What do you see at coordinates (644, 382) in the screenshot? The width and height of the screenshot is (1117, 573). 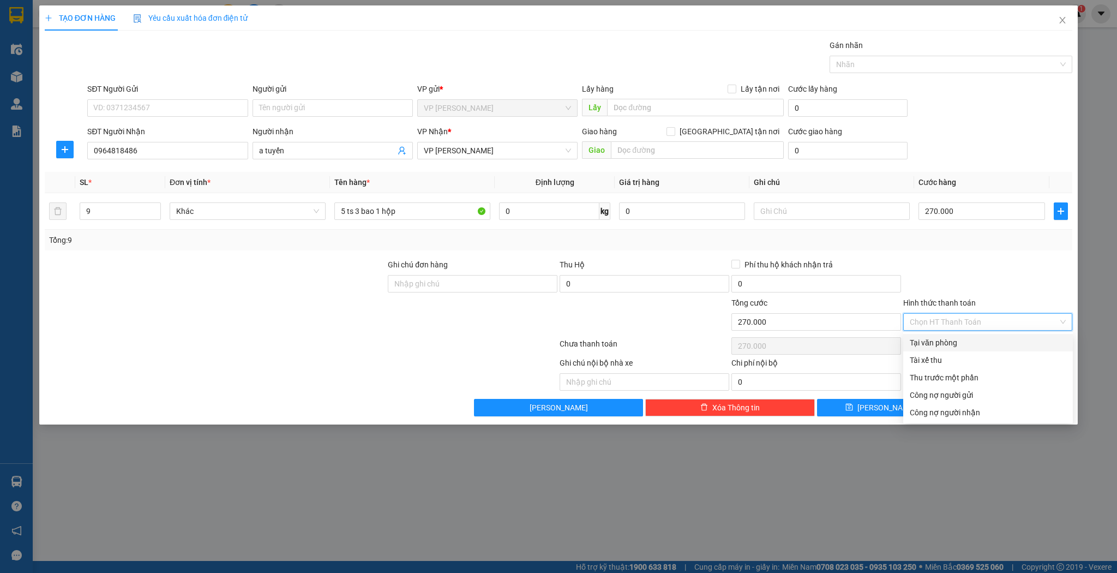 I see `input: Nhập ghi chú` at bounding box center [644, 382].